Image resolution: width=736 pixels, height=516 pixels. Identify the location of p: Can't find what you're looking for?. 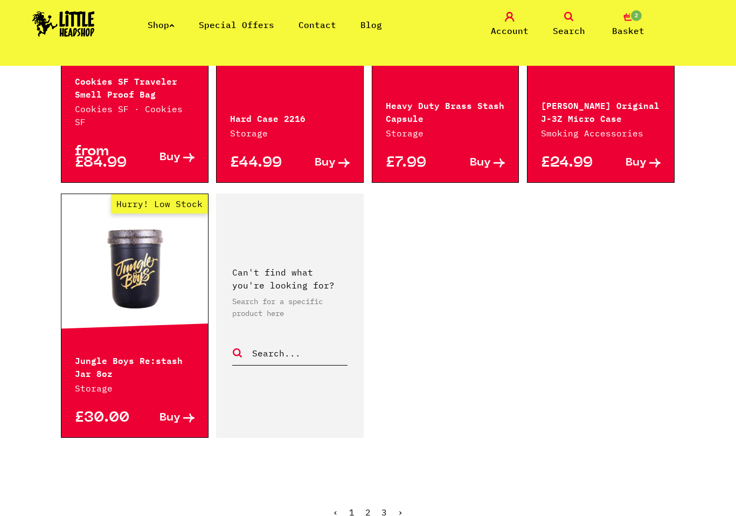
(290, 278).